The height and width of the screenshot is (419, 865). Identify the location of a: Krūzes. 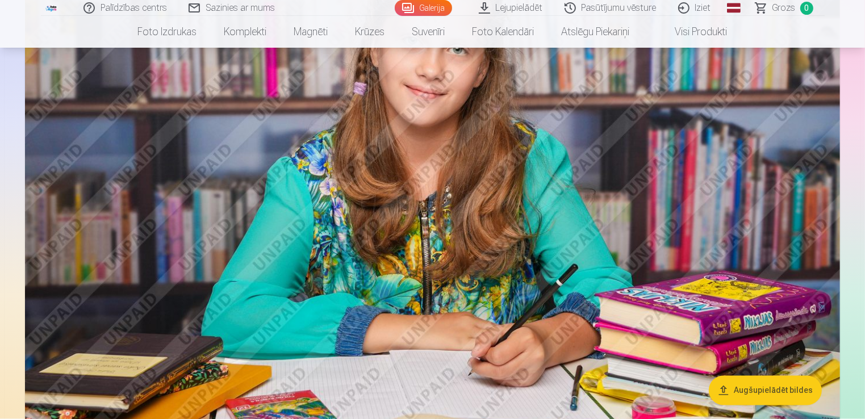
(370, 32).